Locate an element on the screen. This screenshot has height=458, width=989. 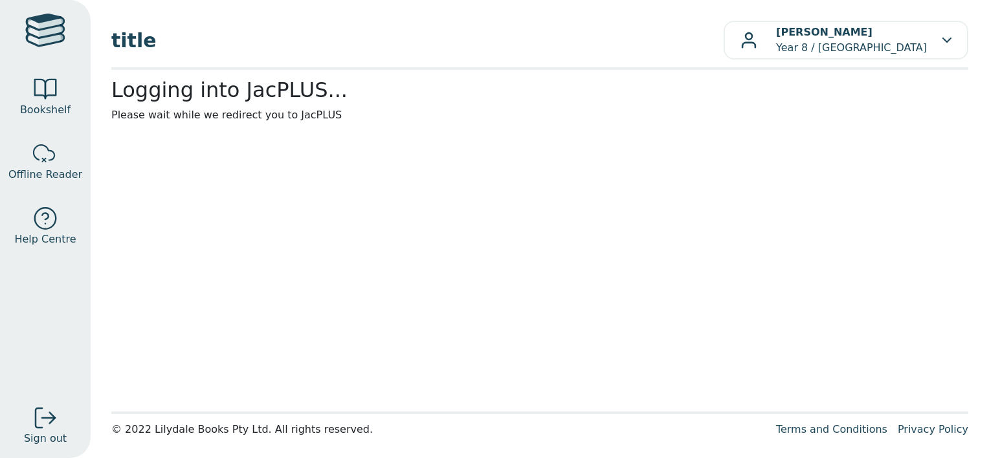
h2: Logging into JacPLUS... is located at coordinates (540, 90).